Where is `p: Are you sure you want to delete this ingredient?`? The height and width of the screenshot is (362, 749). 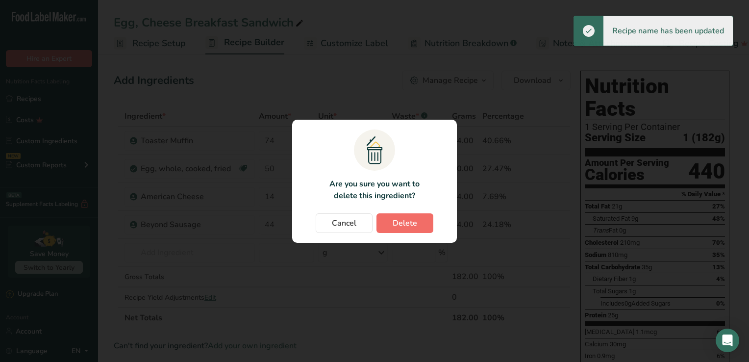 p: Are you sure you want to delete this ingredient? is located at coordinates (374, 190).